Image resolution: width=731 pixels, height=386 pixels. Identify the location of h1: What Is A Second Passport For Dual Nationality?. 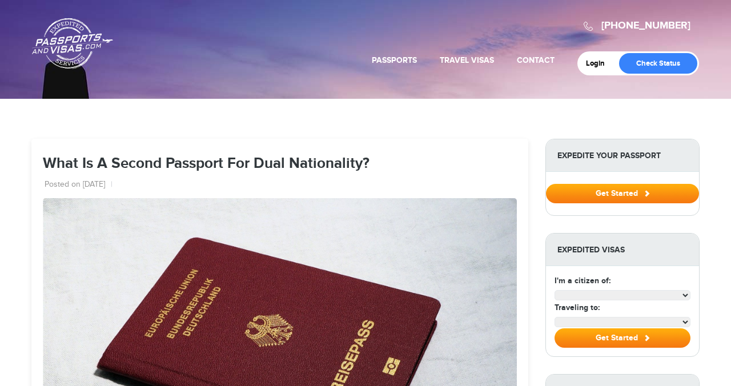
(280, 164).